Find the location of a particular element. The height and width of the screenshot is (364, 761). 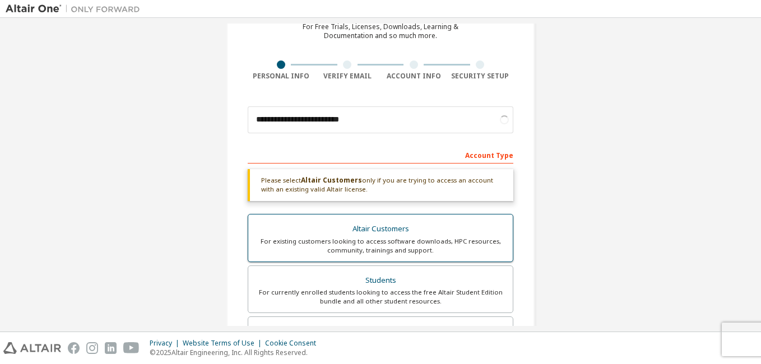

div: Cookie Consent is located at coordinates (294, 344).